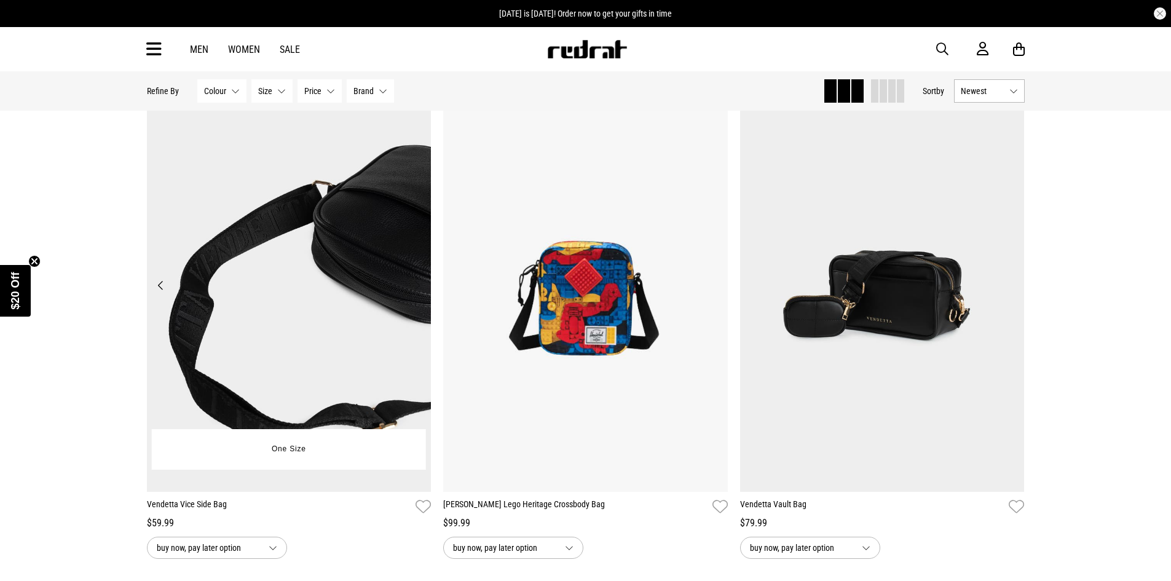 The width and height of the screenshot is (1171, 581). I want to click on span: $20 Off, so click(15, 290).